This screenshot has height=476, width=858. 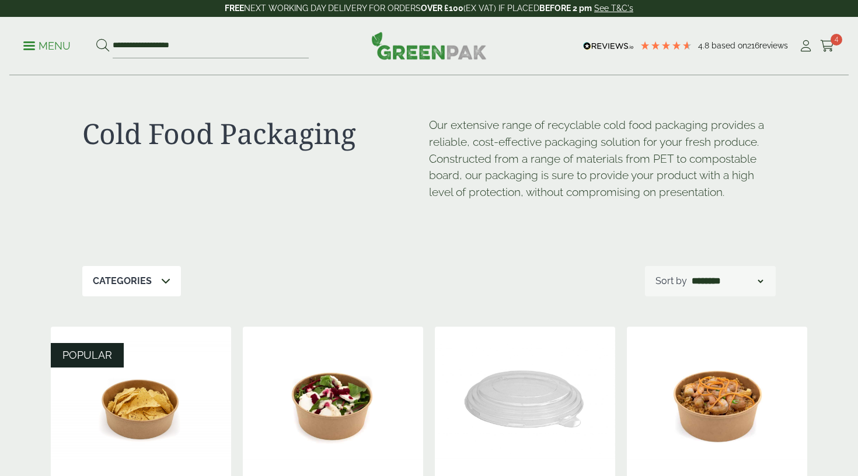 I want to click on img: REVIEWS.io, so click(x=608, y=46).